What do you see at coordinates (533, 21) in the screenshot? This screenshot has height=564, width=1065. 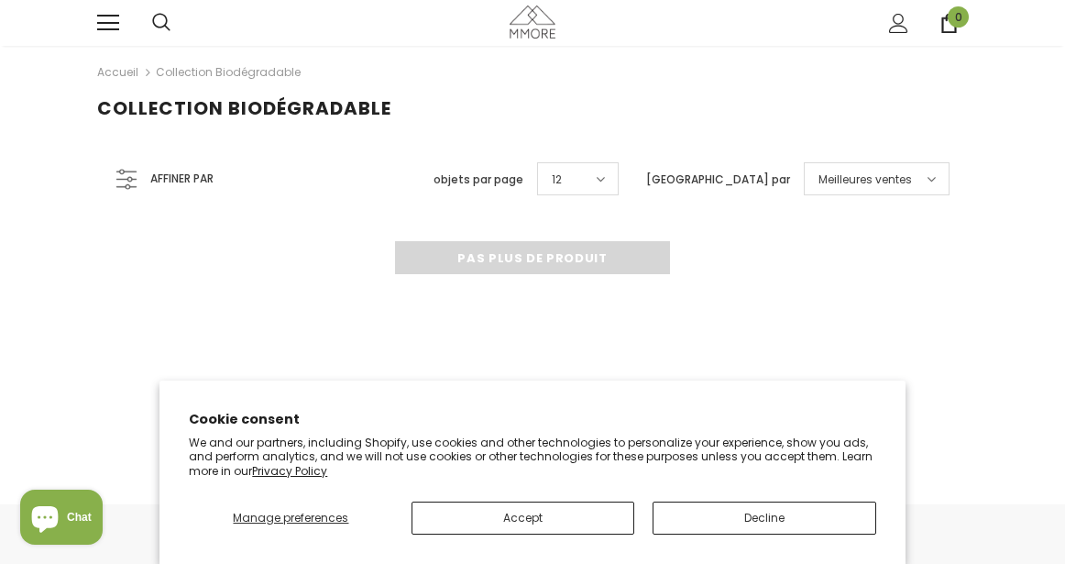 I see `img: Cas MMORE` at bounding box center [533, 21].